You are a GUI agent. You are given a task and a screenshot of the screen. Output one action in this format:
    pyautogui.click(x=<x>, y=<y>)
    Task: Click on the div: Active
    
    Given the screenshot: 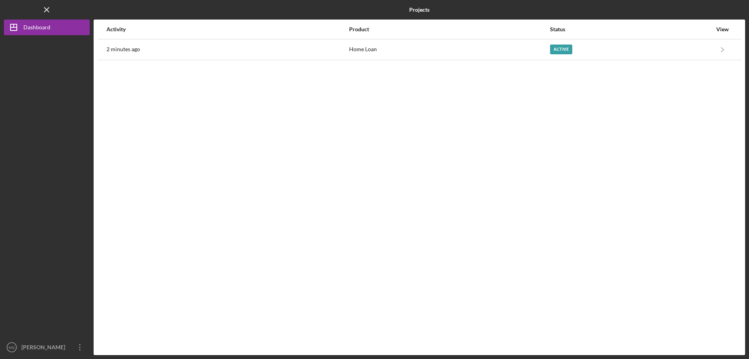 What is the action you would take?
    pyautogui.click(x=561, y=49)
    